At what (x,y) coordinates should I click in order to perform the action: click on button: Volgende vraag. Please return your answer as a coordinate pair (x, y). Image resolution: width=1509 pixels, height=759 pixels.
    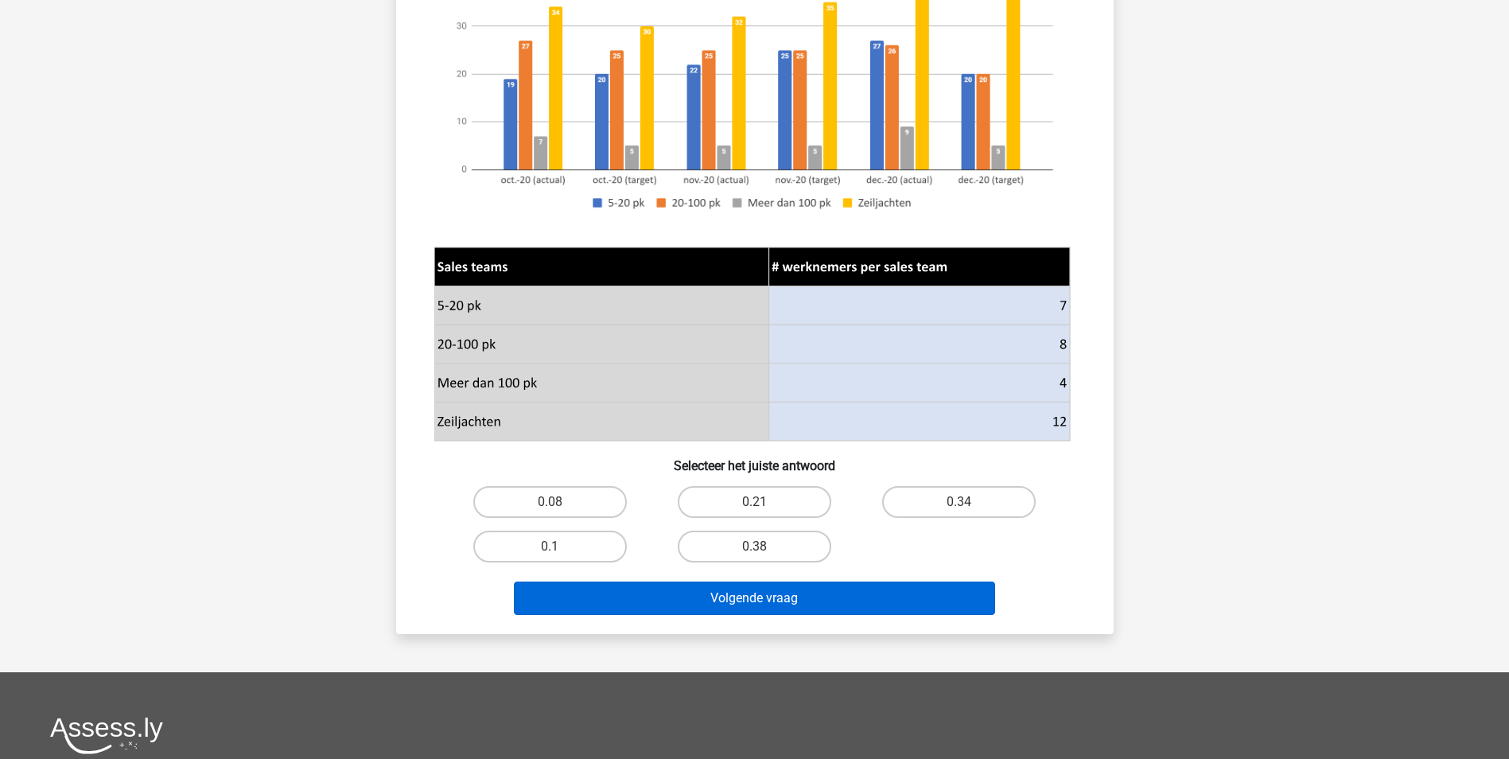
    Looking at the image, I should click on (754, 598).